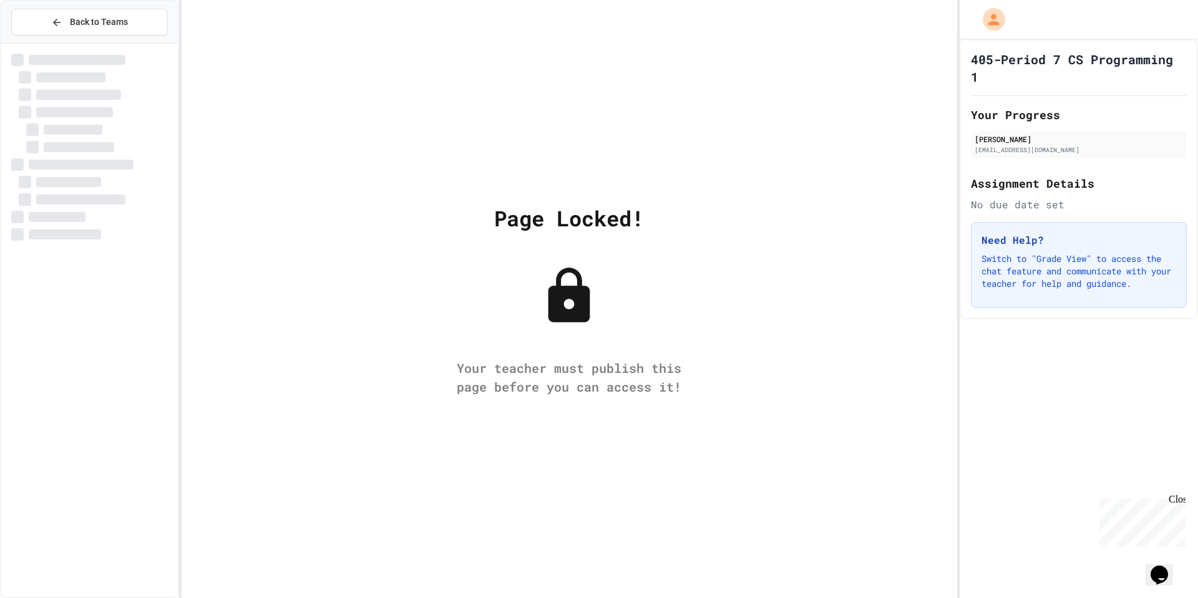 This screenshot has width=1198, height=598. I want to click on h2: Assignment Details, so click(1079, 183).